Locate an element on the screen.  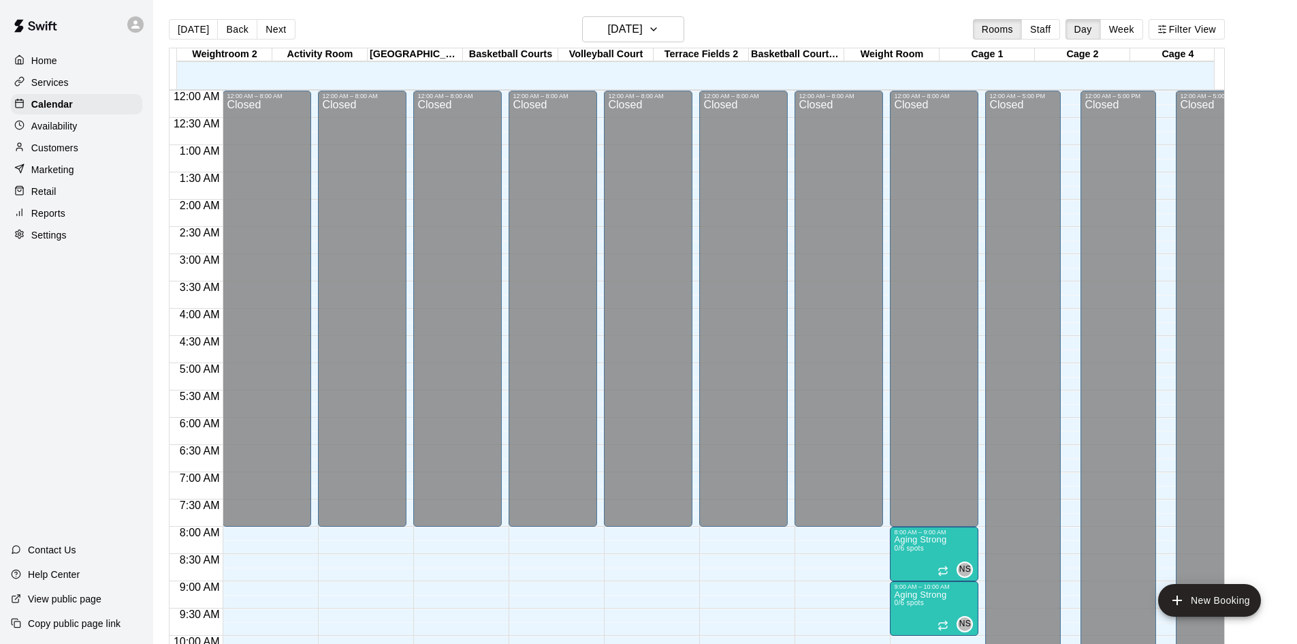
a: Retail is located at coordinates (76, 191).